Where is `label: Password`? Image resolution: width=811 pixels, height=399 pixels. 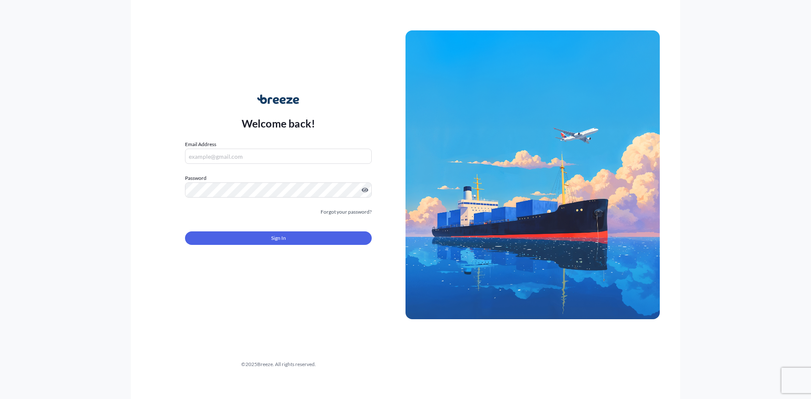 label: Password is located at coordinates (279, 178).